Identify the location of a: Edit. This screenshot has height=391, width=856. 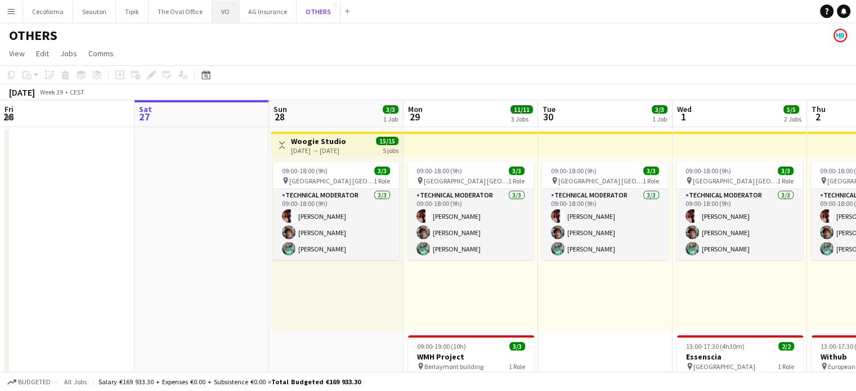
(42, 53).